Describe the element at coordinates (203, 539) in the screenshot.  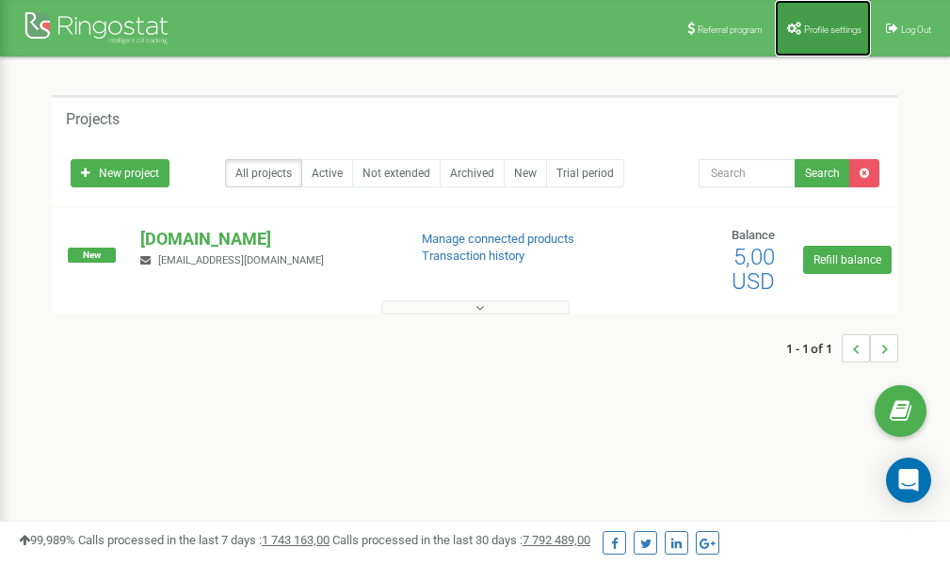
I see `span: Calls processed in the last 7 days :` at that location.